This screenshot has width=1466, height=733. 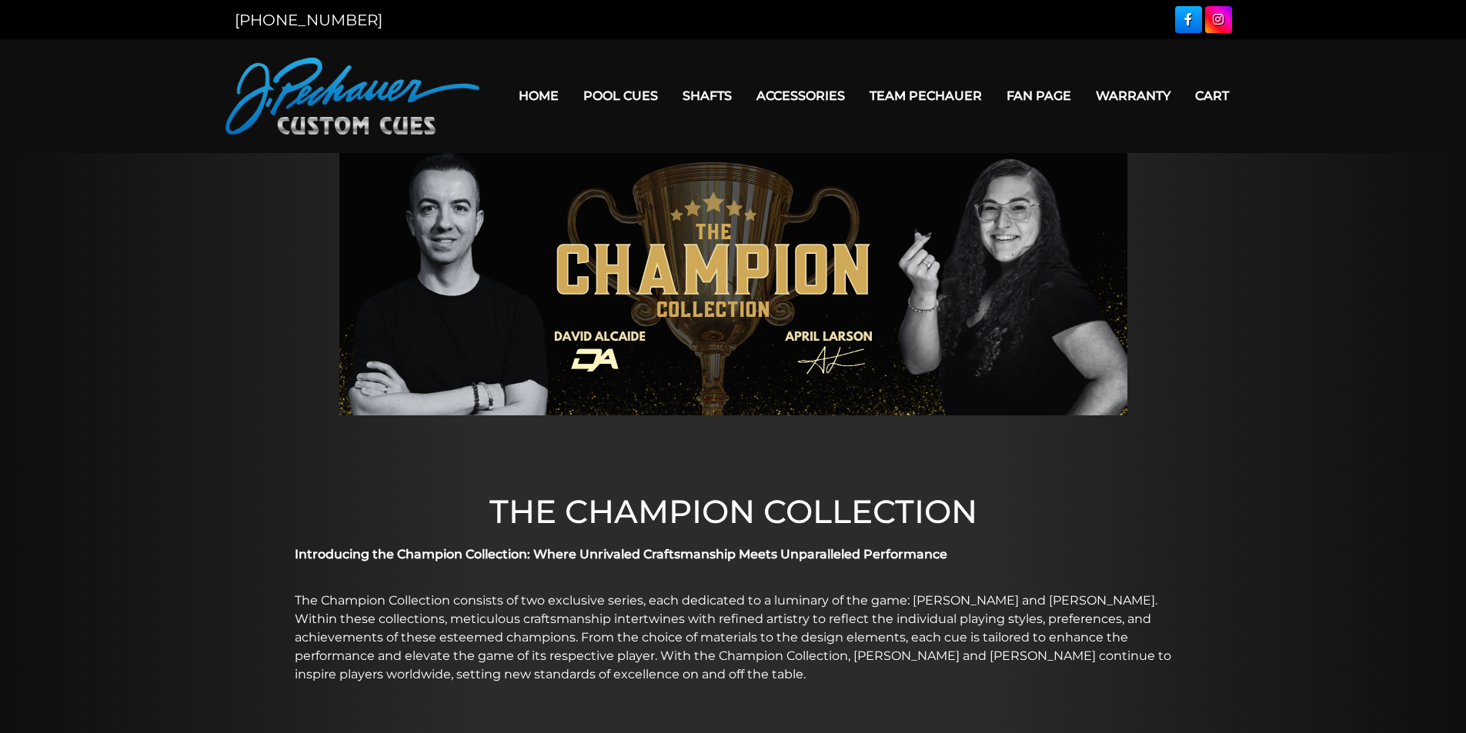 I want to click on a: Team Pechauer, so click(x=926, y=95).